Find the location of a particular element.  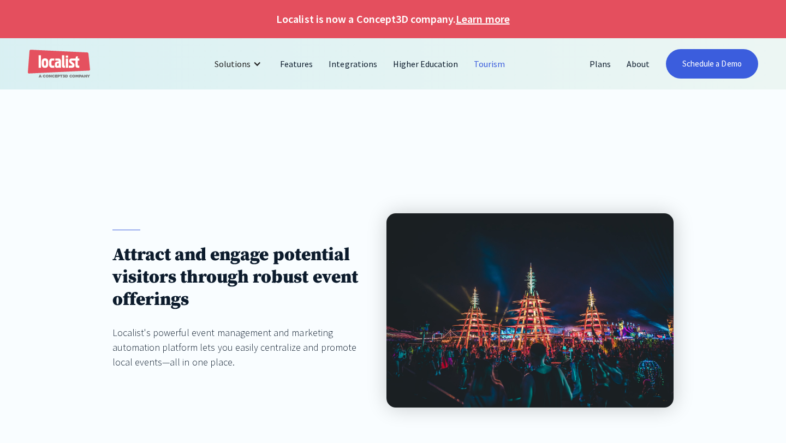

a: home is located at coordinates (59, 64).